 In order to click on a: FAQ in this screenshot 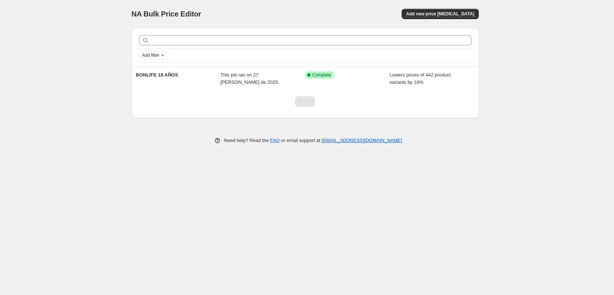, I will do `click(275, 140)`.